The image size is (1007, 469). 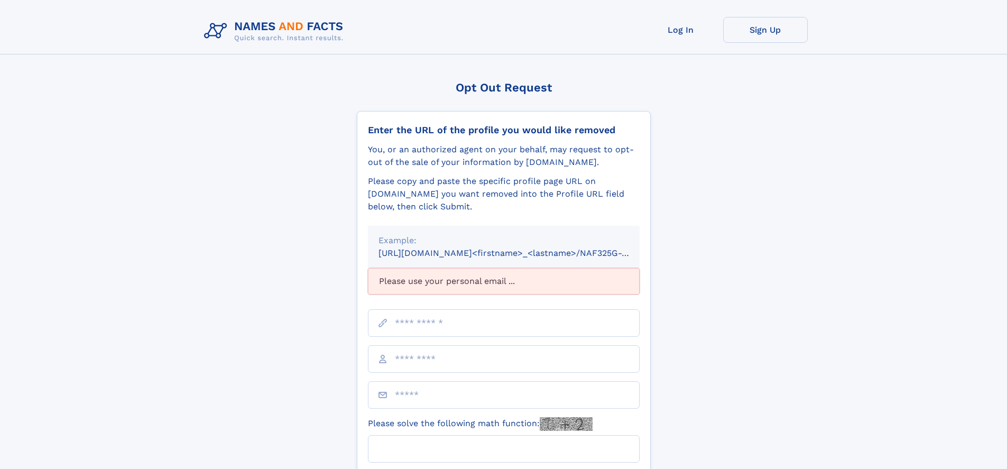 I want to click on div: You, or an authorized agent on your behalf, may request to opt-out of the sale of your informatio..., so click(x=504, y=156).